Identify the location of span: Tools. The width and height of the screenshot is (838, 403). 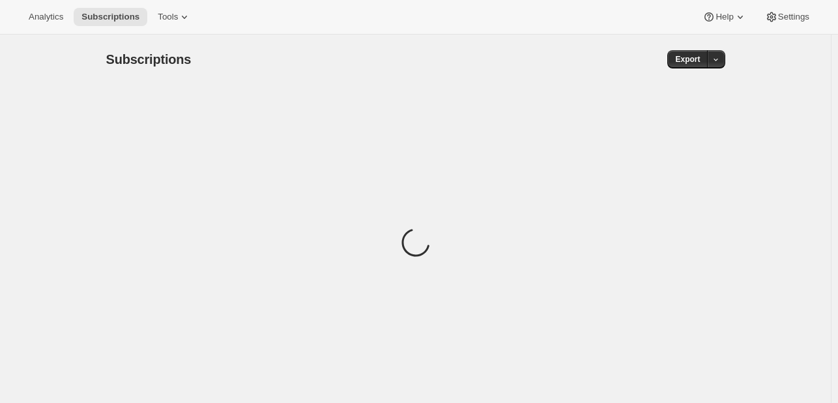
(168, 17).